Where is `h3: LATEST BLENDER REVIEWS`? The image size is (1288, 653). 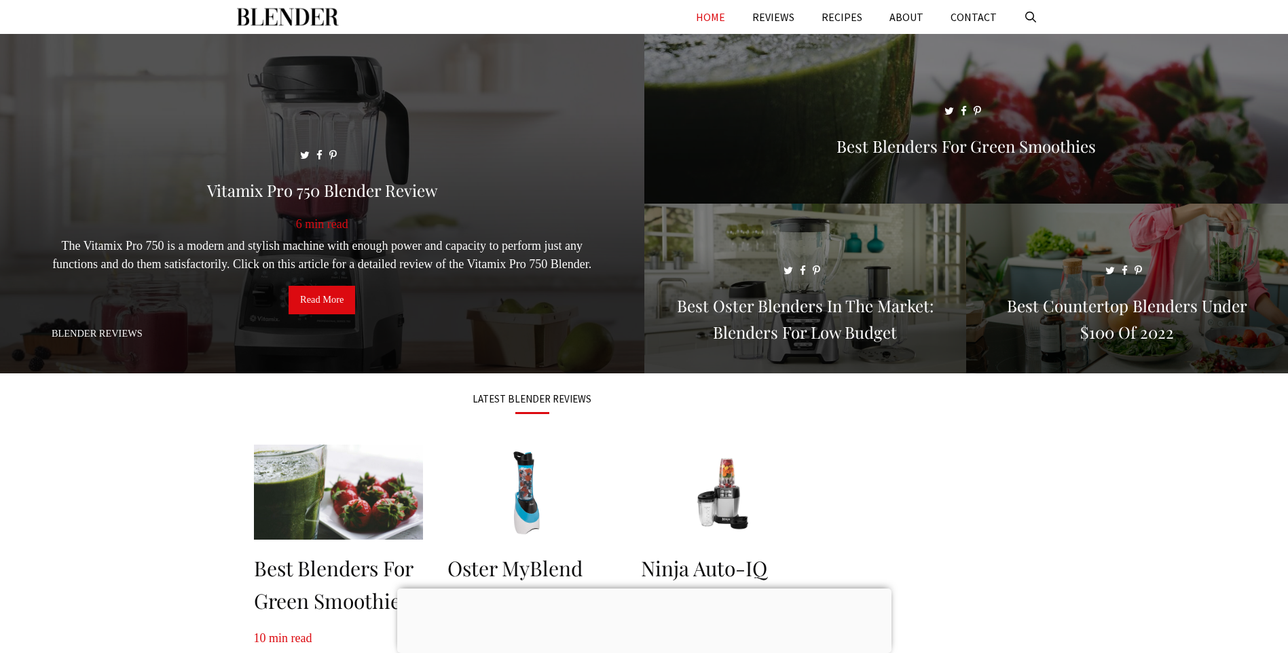 h3: LATEST BLENDER REVIEWS is located at coordinates (532, 399).